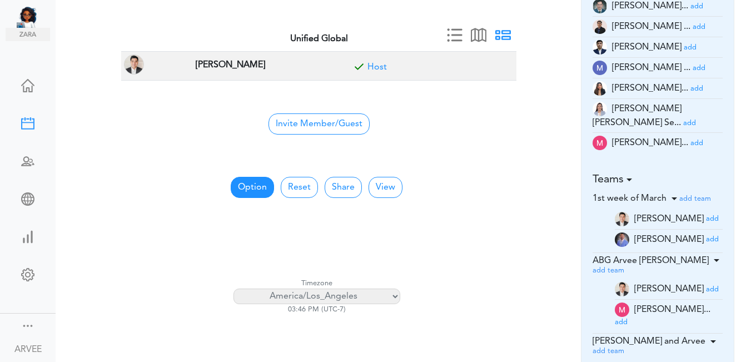 This screenshot has height=362, width=751. I want to click on span: 03:46 PM (UTC-7), so click(317, 309).